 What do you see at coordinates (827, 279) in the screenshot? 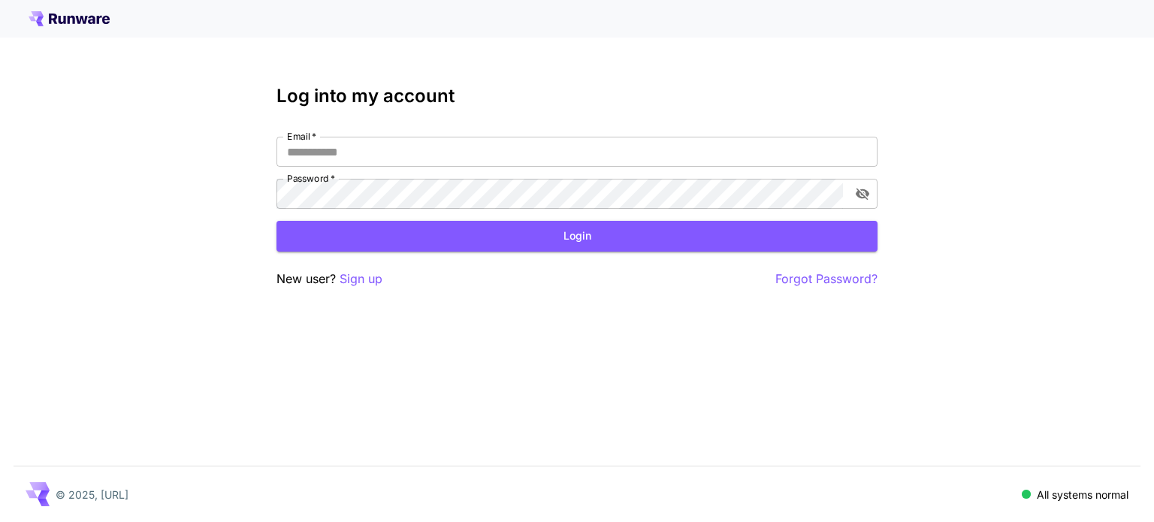
I see `p: Forgot Password?` at bounding box center [827, 279].